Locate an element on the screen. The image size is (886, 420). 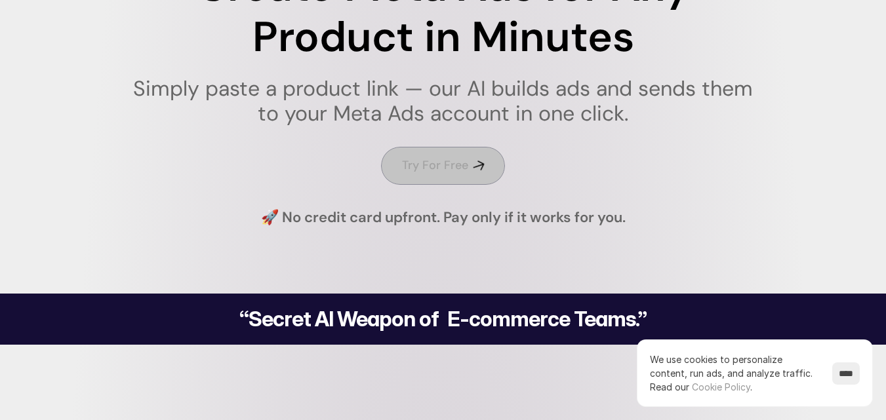
span: Read our . is located at coordinates (701, 387).